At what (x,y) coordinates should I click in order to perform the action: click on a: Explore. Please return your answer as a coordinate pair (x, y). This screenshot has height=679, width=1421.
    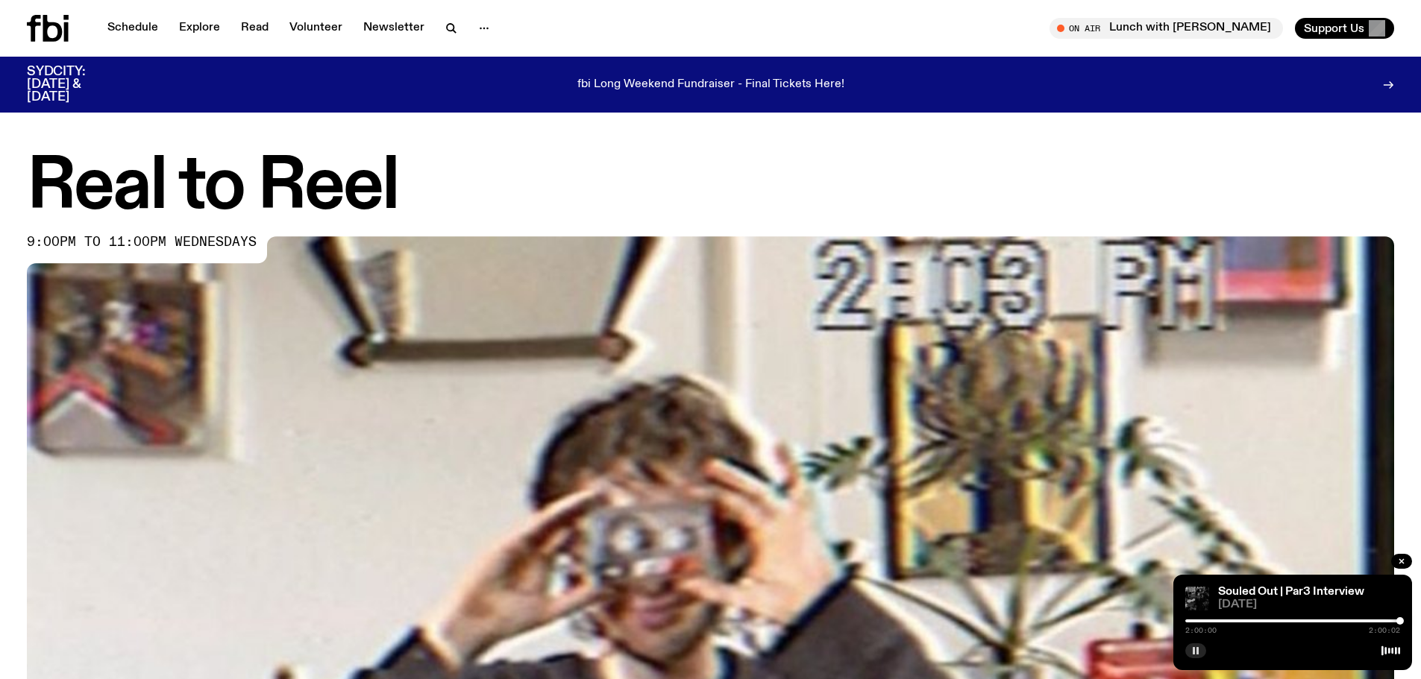
    Looking at the image, I should click on (199, 28).